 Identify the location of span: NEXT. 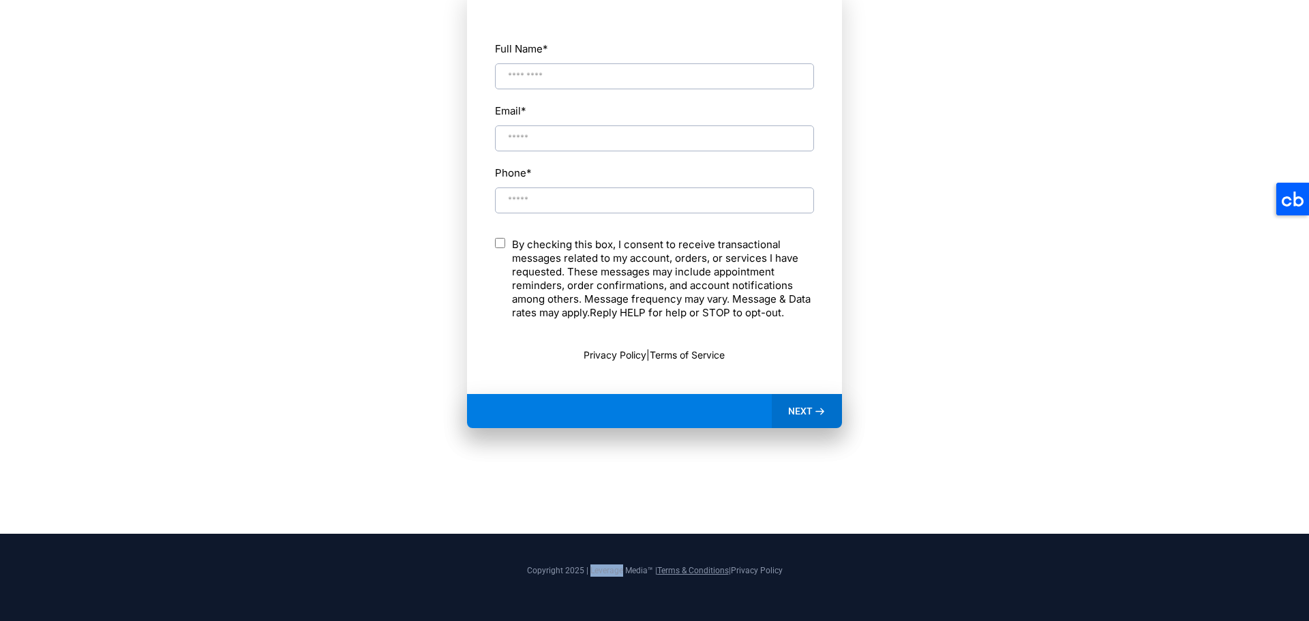
(800, 411).